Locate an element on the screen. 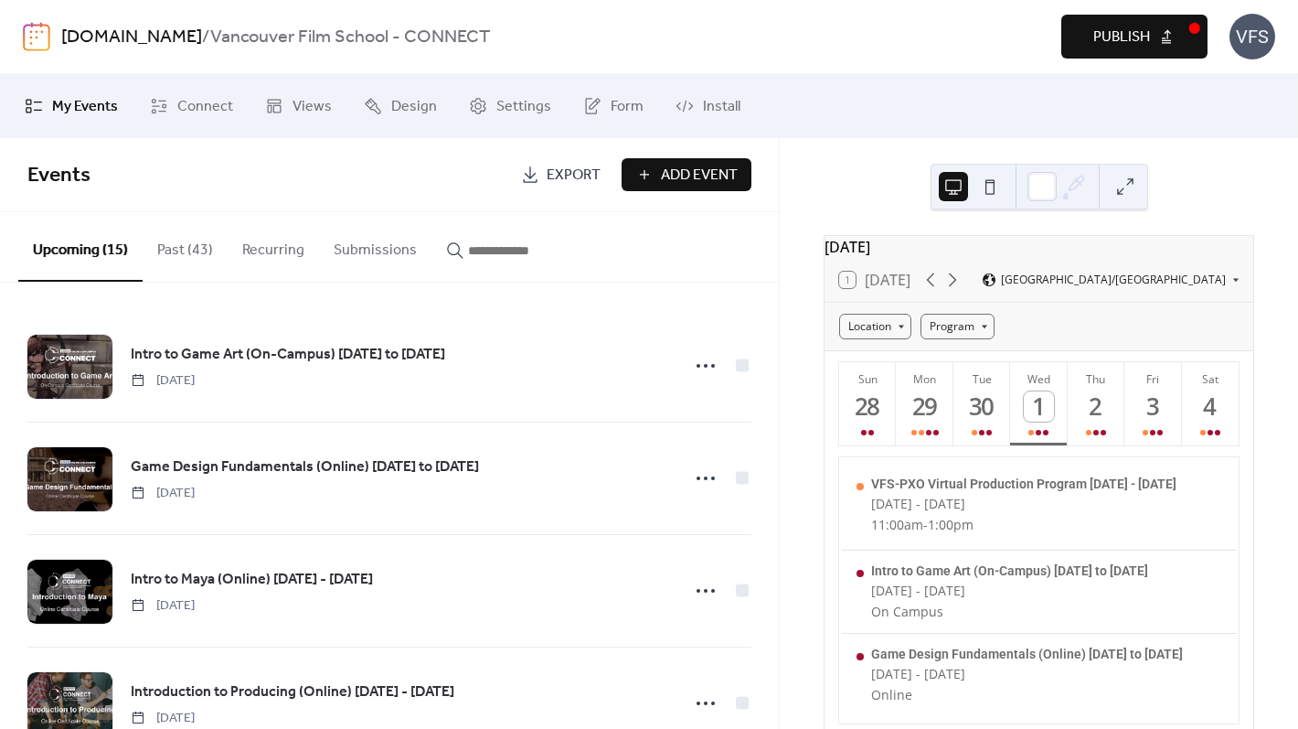  span: Export is located at coordinates (573, 176).